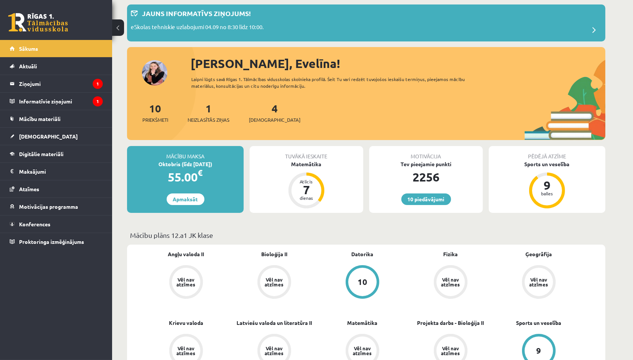  Describe the element at coordinates (426, 199) in the screenshot. I see `a: 10 piedāvājumi` at that location.